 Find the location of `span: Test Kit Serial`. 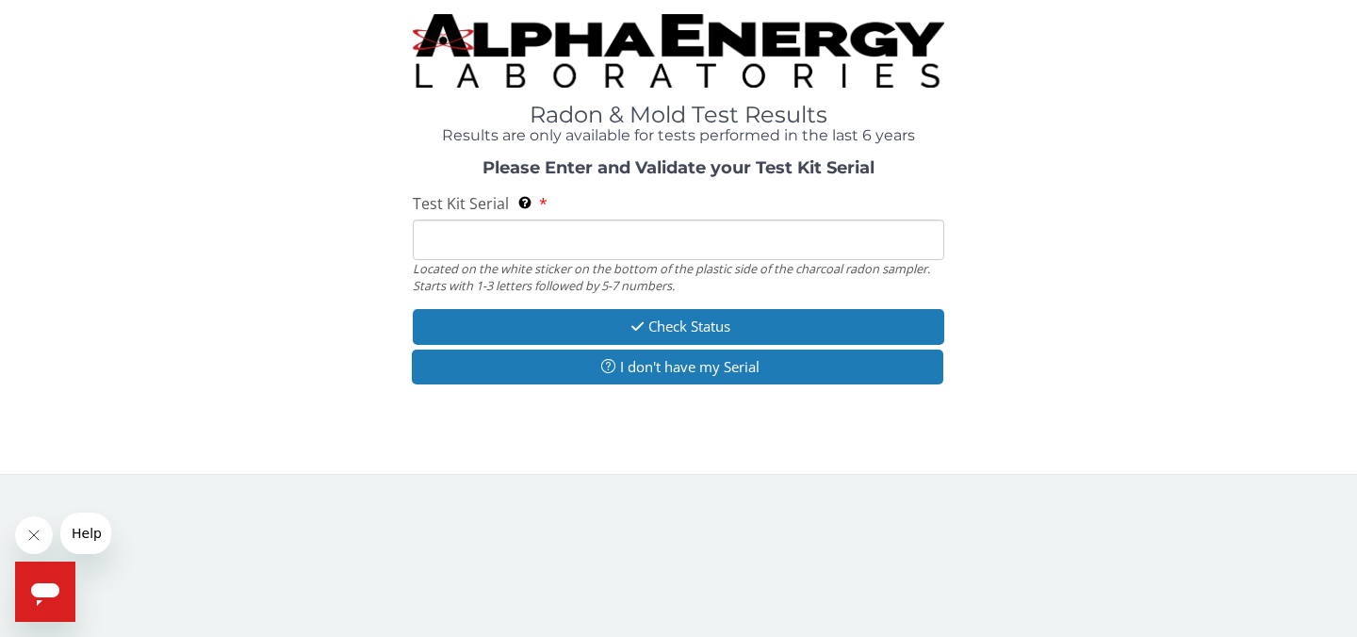

span: Test Kit Serial is located at coordinates (461, 204).